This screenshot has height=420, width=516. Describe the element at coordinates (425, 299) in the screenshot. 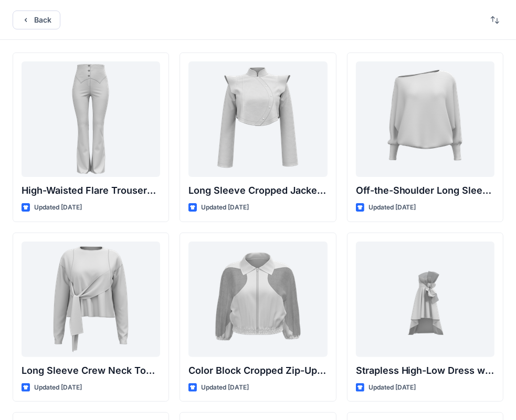

I see `a: Strapless High-Low Dress with Side Bow Detail` at that location.